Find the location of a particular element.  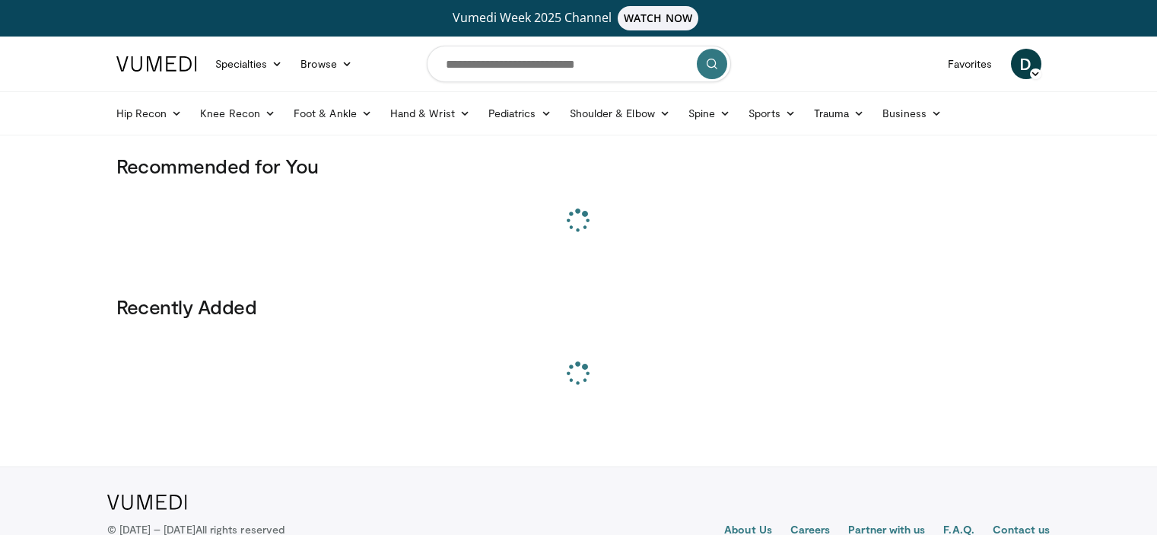

a: Browse is located at coordinates (326, 64).